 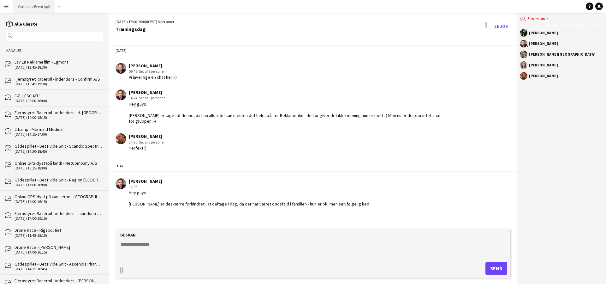 What do you see at coordinates (34, 6) in the screenshot?
I see `button: Complete Event ApS` at bounding box center [34, 6].